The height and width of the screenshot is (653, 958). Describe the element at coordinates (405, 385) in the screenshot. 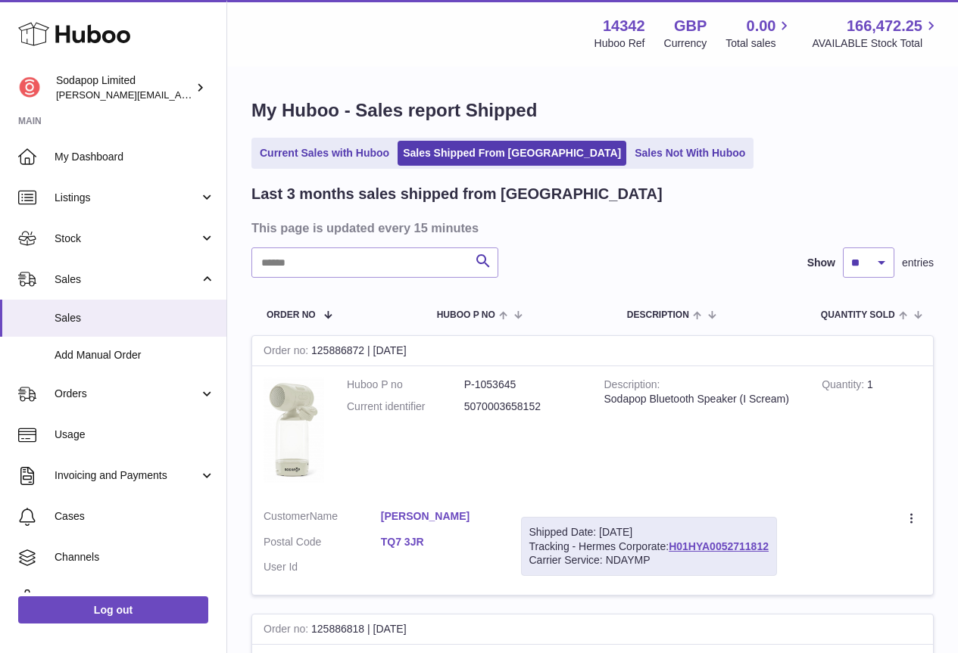

I see `dt: Huboo P no` at that location.